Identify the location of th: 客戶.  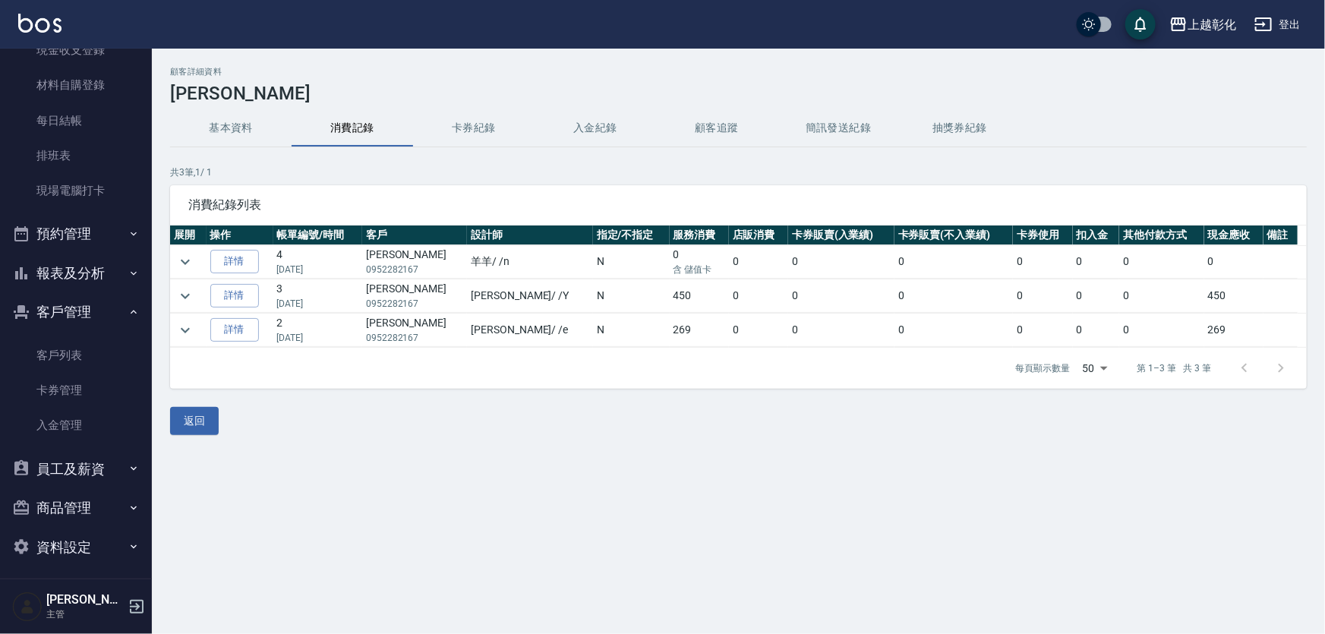
(415, 235).